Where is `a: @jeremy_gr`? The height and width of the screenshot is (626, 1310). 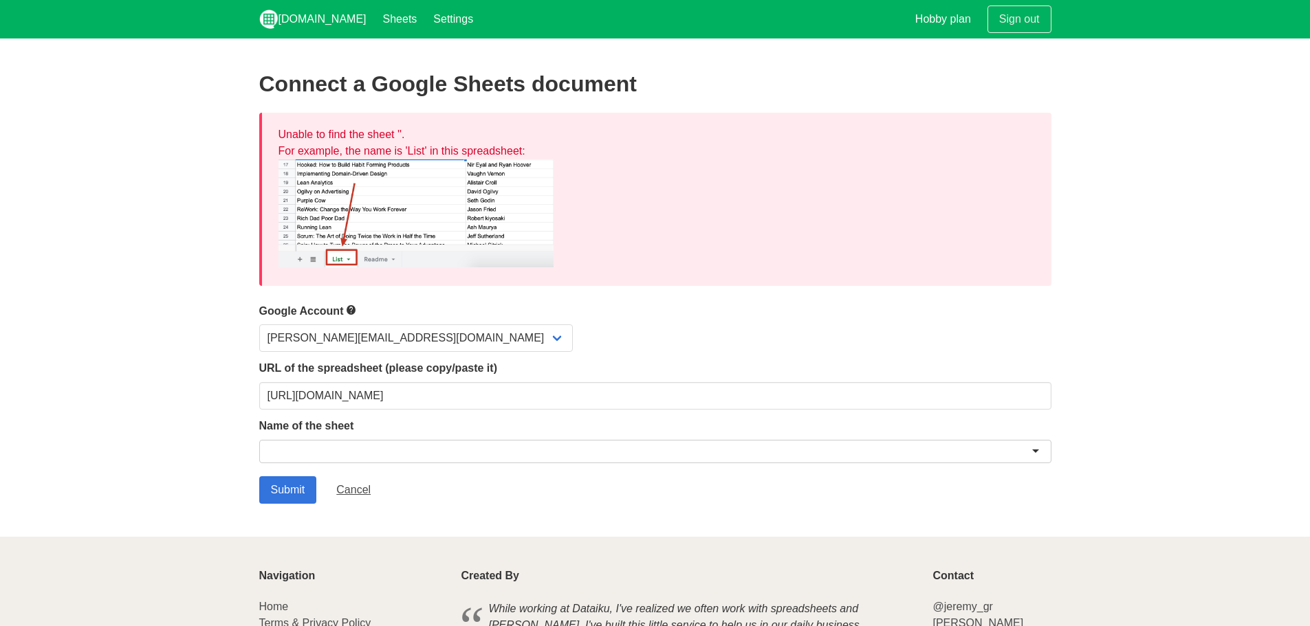 a: @jeremy_gr is located at coordinates (962, 606).